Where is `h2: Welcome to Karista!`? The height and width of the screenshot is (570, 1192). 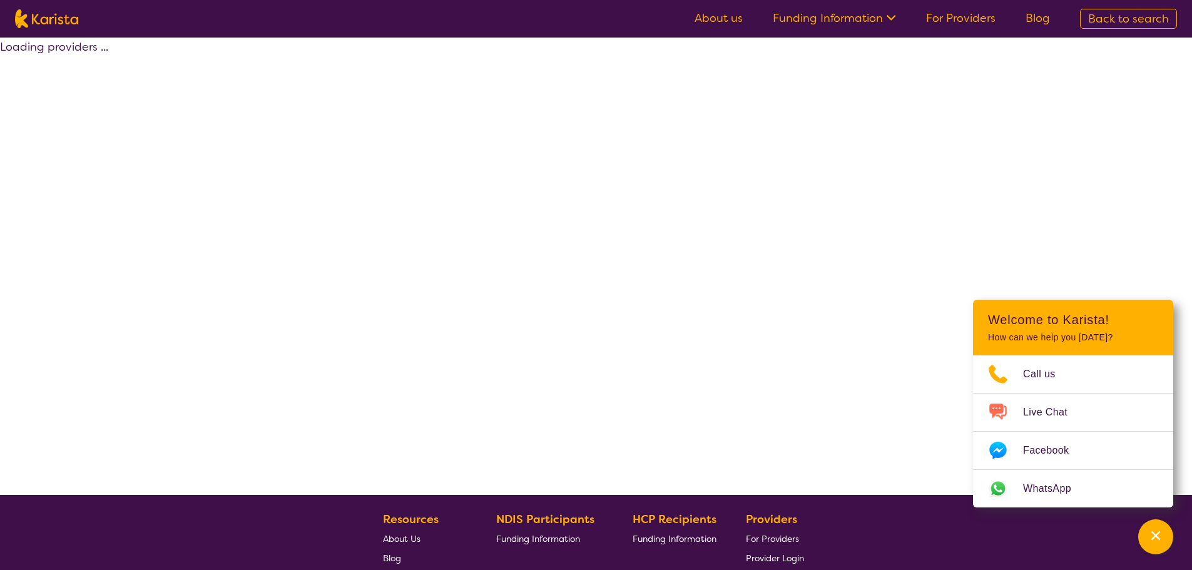
h2: Welcome to Karista! is located at coordinates (1073, 320).